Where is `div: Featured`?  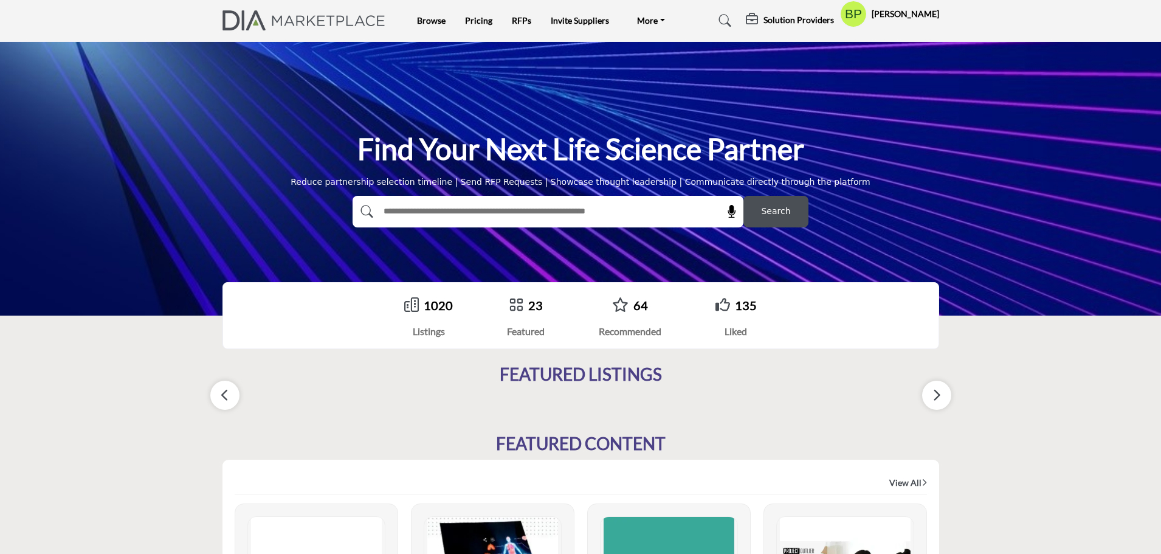
div: Featured is located at coordinates (526, 331).